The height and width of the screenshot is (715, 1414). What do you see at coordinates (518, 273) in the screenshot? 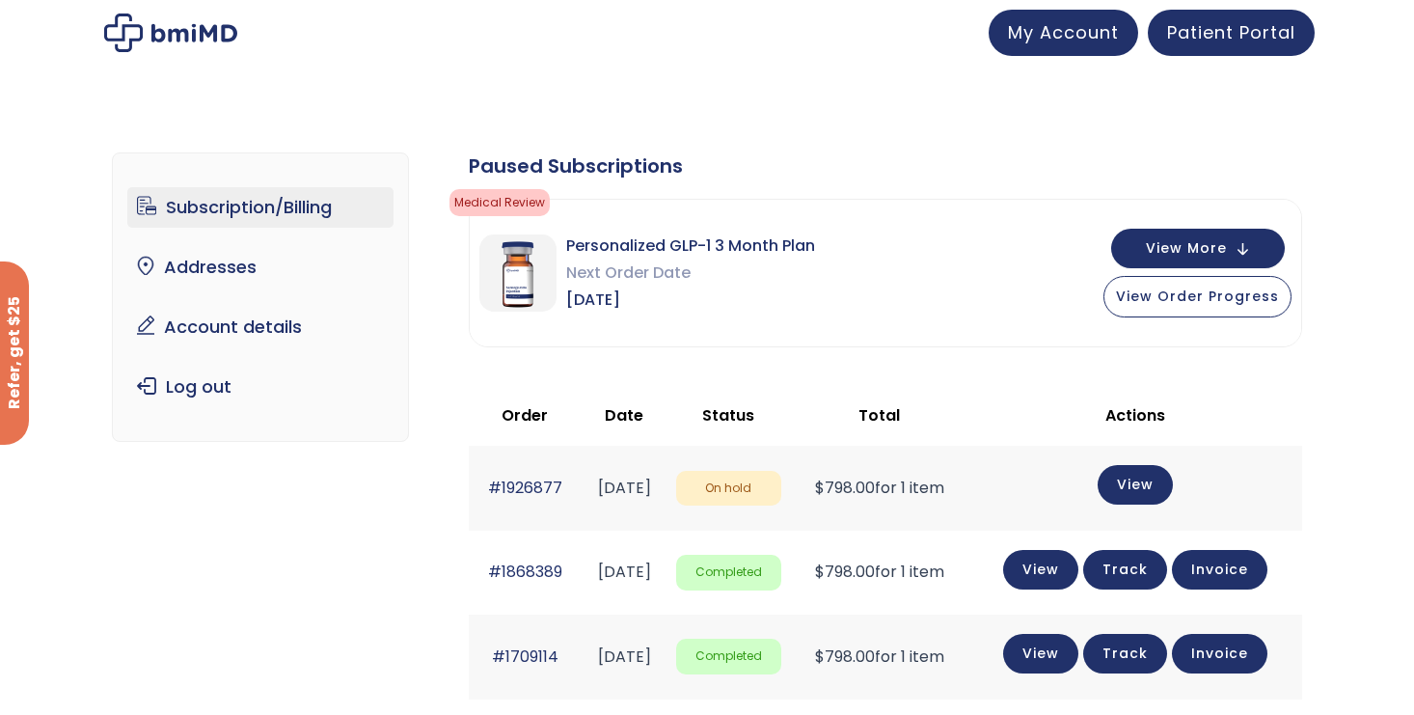
I see `img: Personalized GLP-1 3 Month Plan` at bounding box center [518, 273].